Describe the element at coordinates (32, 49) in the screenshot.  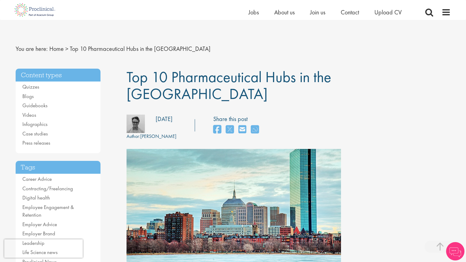
I see `span: You are here:` at that location.